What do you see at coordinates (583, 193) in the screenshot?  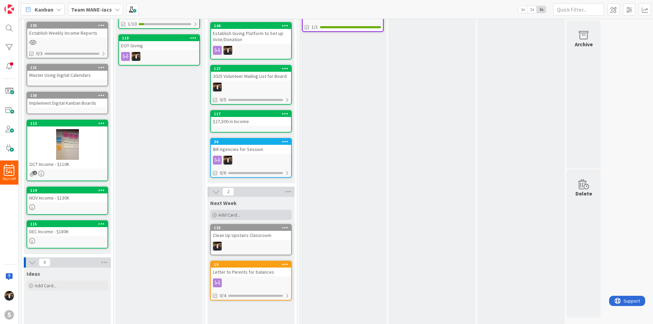 I see `div: Delete` at bounding box center [583, 193].